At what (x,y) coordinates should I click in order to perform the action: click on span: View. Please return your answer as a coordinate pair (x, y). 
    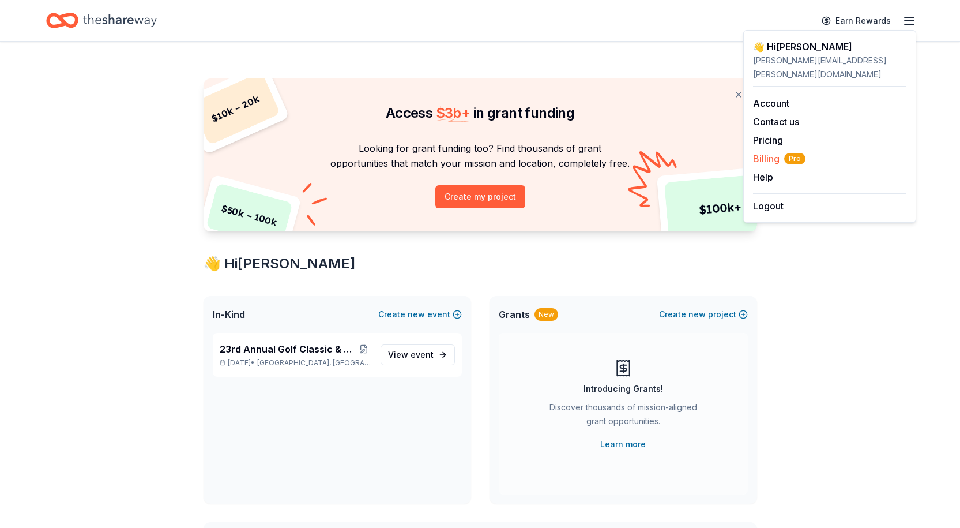
    Looking at the image, I should click on (411, 355).